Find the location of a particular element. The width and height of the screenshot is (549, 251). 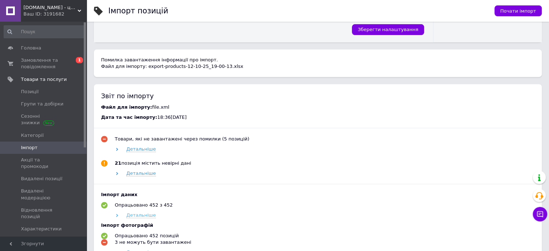

div: Помилка завантаження інформації про імпорт. Файл для імпорту: export-products-12-10-25_19-00-13.xlsx is located at coordinates (318, 63).